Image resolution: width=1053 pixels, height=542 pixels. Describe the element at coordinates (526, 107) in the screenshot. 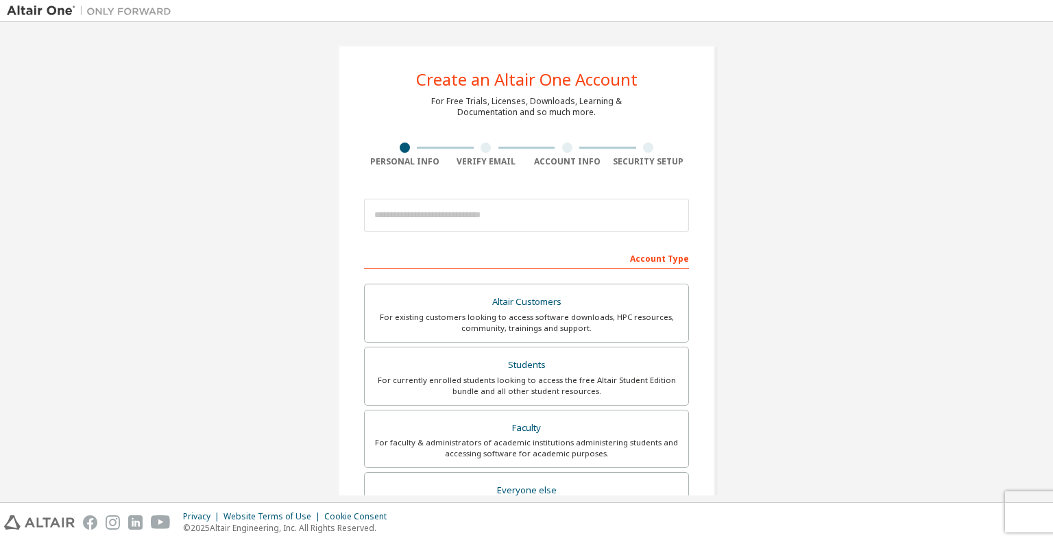

I see `div: For Free Trials, Licenses, Downloads, Learning & Documentation and so much more.` at that location.